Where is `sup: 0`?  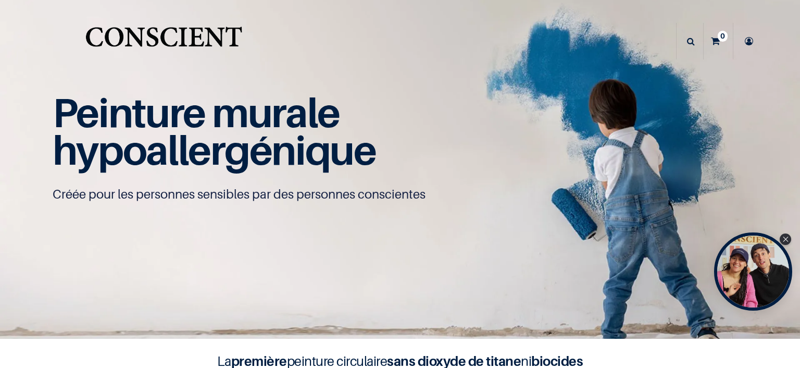
sup: 0 is located at coordinates (722, 36).